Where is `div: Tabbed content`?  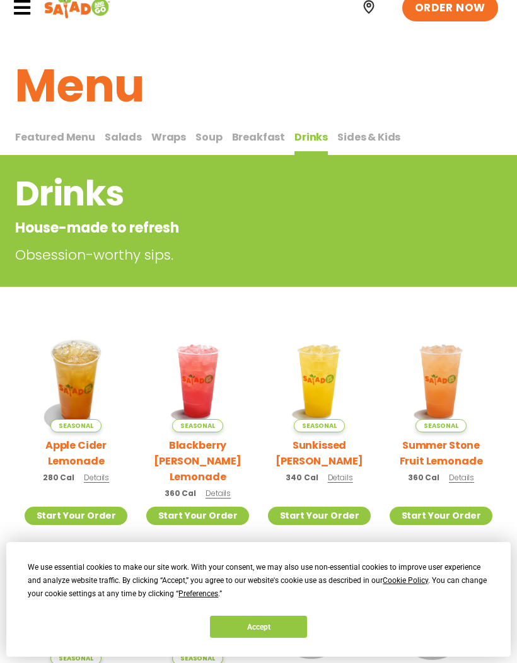 div: Tabbed content is located at coordinates (258, 140).